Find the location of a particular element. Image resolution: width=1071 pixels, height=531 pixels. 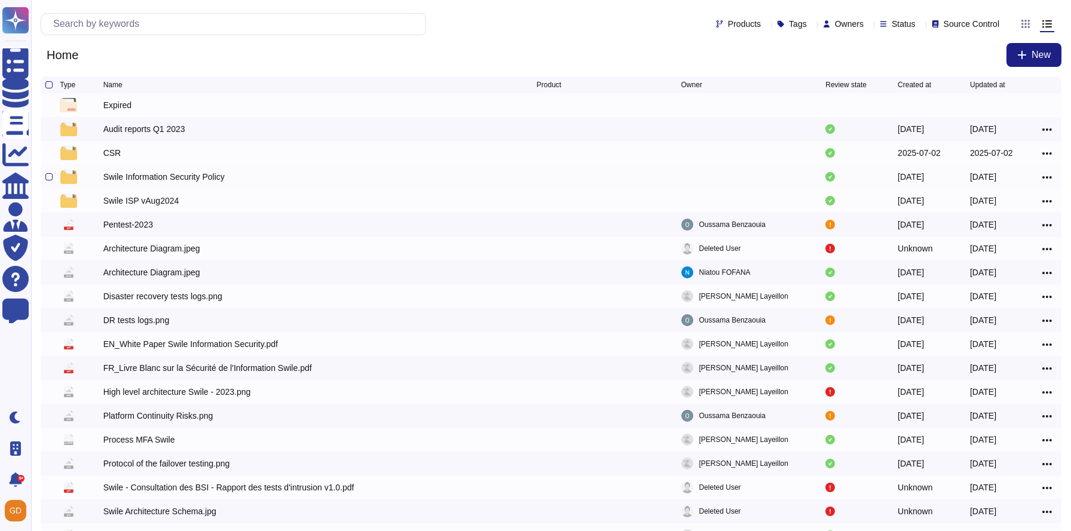

span: Owners is located at coordinates (849, 24).